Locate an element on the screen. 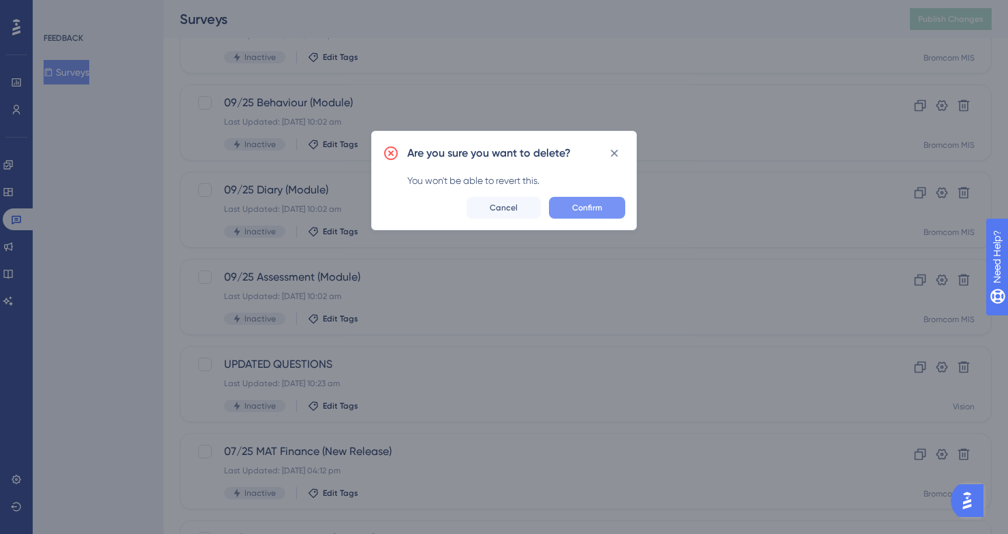 The width and height of the screenshot is (1008, 534). div: You won't be able to revert this. is located at coordinates (516, 181).